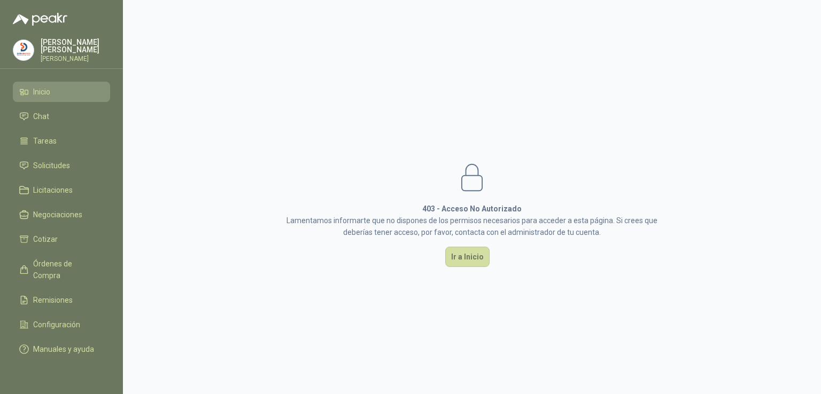  Describe the element at coordinates (64, 350) in the screenshot. I see `span: Manuales y ayuda` at that location.